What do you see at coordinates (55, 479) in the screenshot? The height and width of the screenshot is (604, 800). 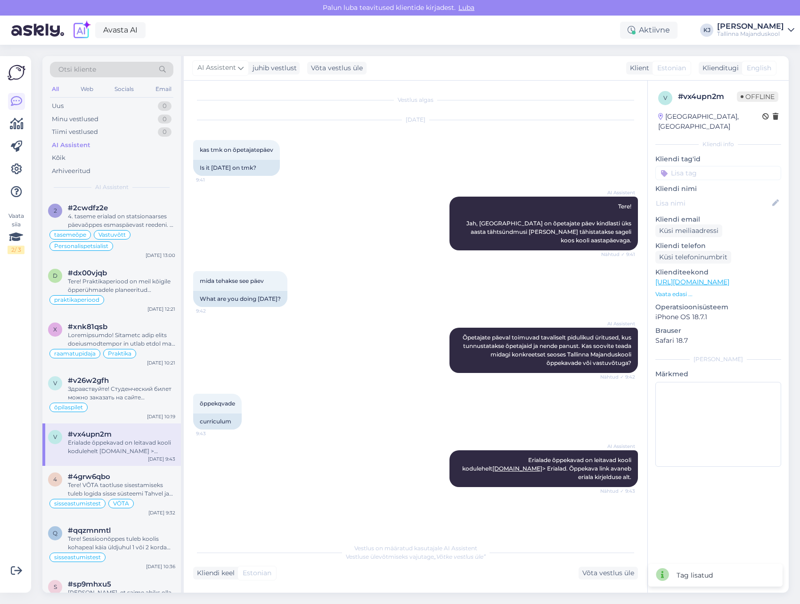 I see `span: 4` at bounding box center [55, 479].